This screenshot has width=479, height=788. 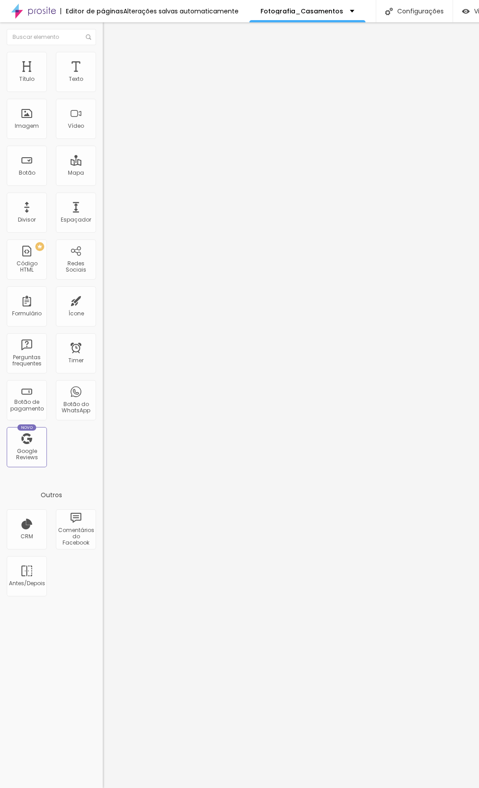 I want to click on div: CRM, so click(x=27, y=536).